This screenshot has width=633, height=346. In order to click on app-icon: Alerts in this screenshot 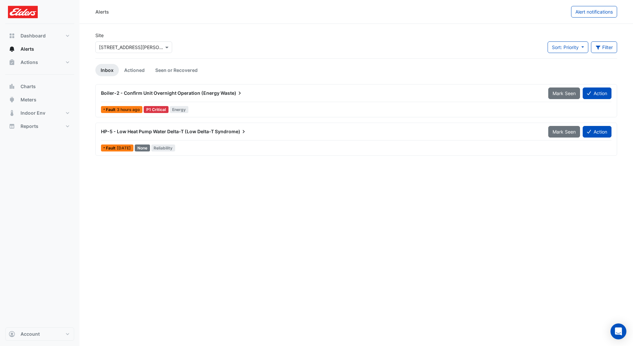, I will do `click(12, 49)`.